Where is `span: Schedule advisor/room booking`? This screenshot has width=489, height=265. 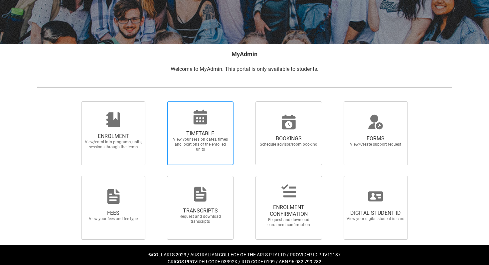 span: Schedule advisor/room booking is located at coordinates (289, 144).